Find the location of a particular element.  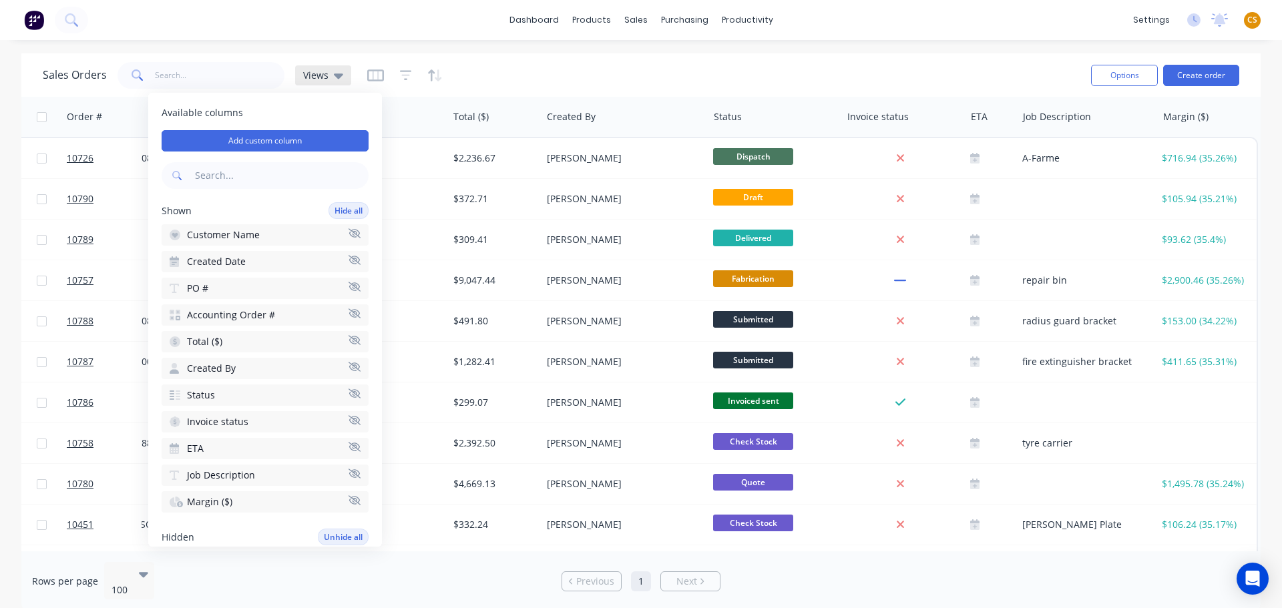

div: $106.24 (35.17%) is located at coordinates (1203, 525).